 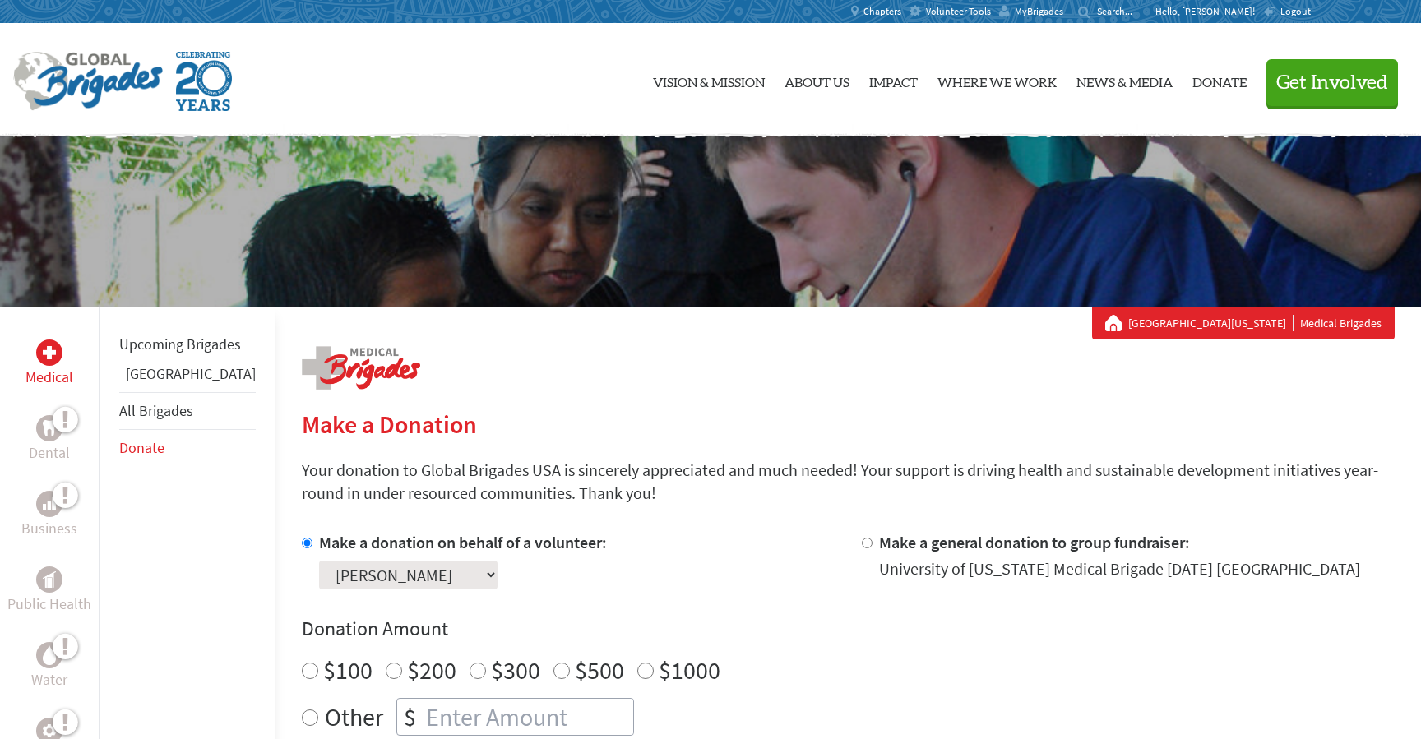 I want to click on div: Business, so click(x=49, y=504).